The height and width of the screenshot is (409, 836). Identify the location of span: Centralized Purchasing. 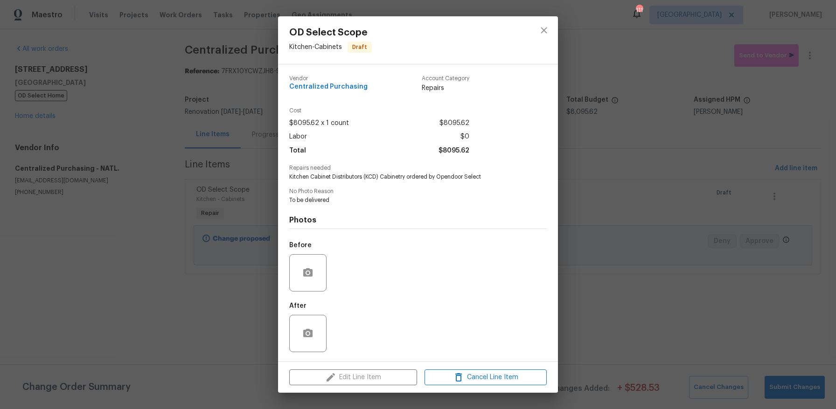
(328, 87).